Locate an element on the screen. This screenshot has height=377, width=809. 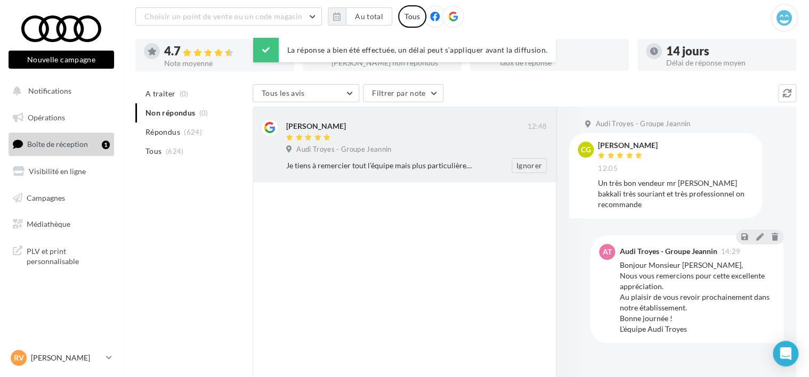
span: CG is located at coordinates (586, 150).